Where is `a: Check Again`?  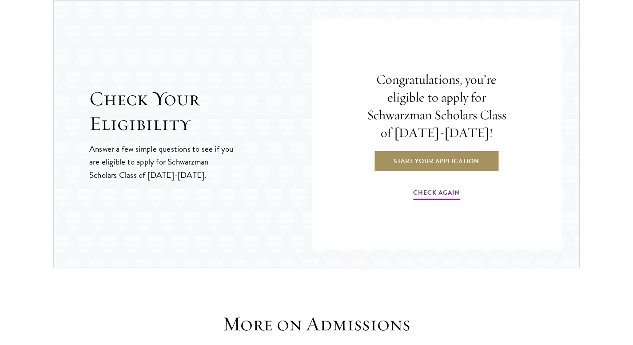
a: Check Again is located at coordinates (436, 194).